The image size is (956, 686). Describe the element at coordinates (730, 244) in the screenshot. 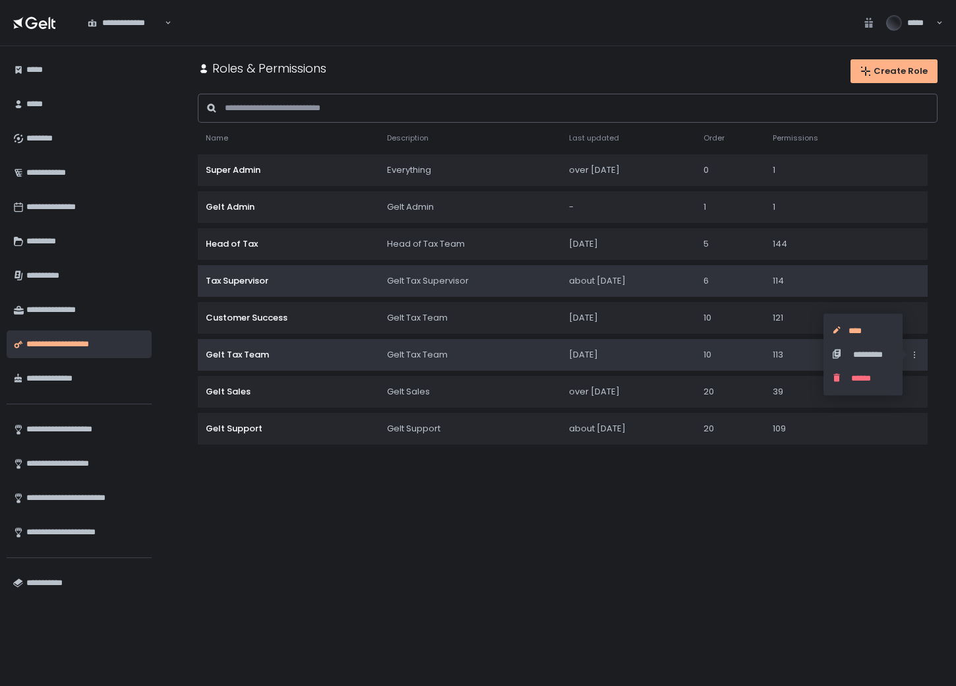

I see `div: 5` at that location.